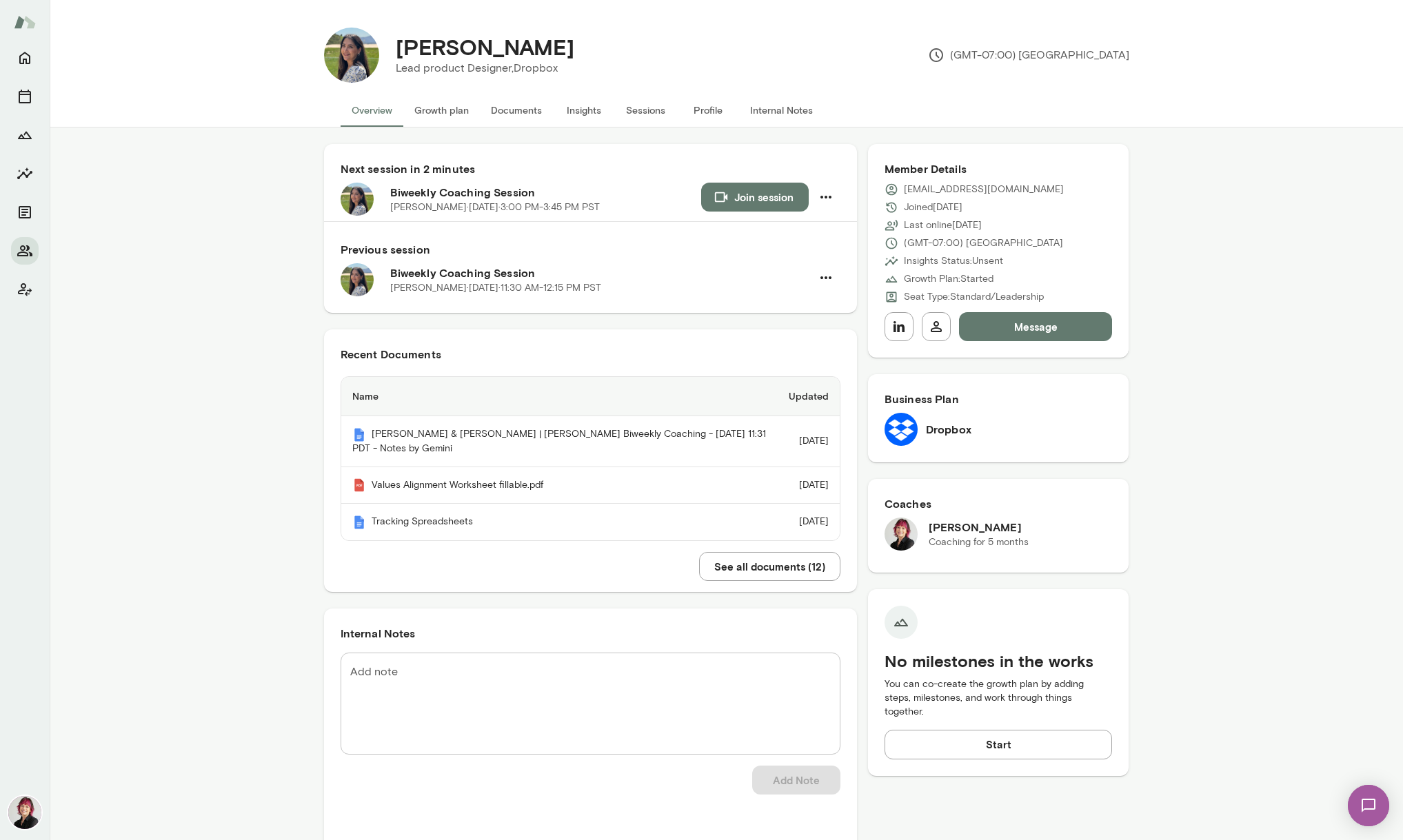  What do you see at coordinates (559, 396) in the screenshot?
I see `th: Name` at bounding box center [559, 396].